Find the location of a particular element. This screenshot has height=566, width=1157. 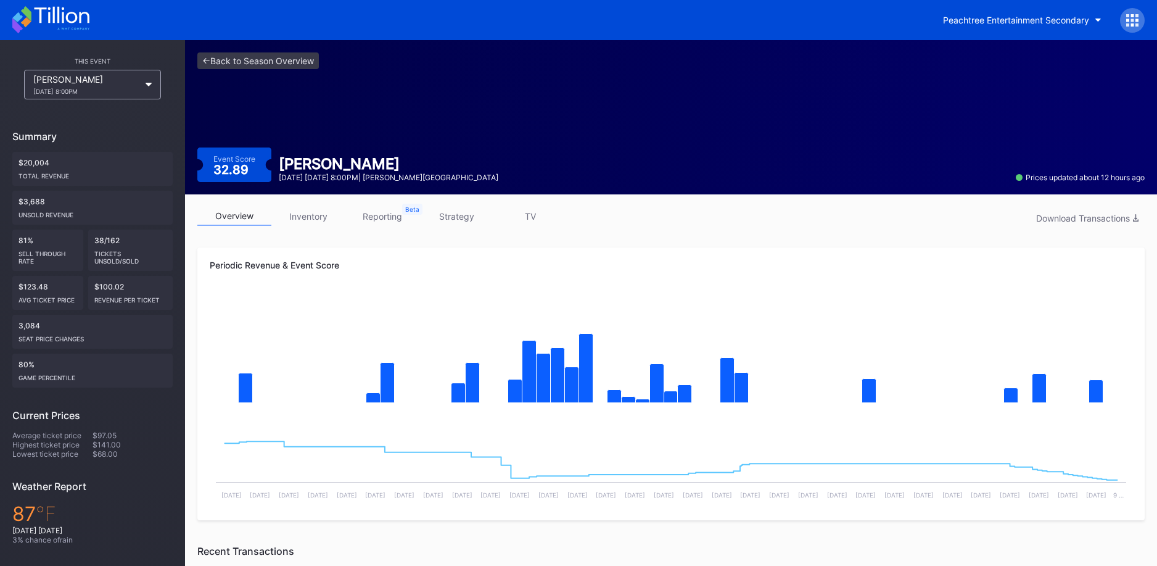

a: <-Back to Season Overview is located at coordinates (258, 60).